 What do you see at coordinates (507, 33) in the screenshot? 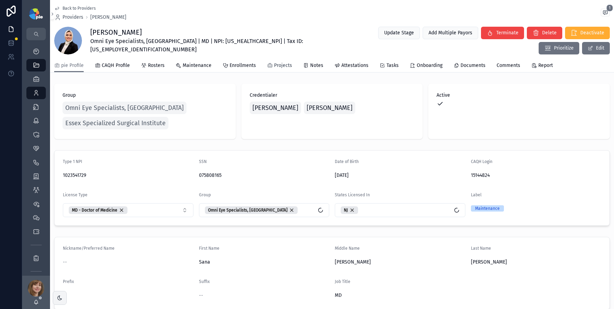
I see `span: Terminate` at bounding box center [507, 33].